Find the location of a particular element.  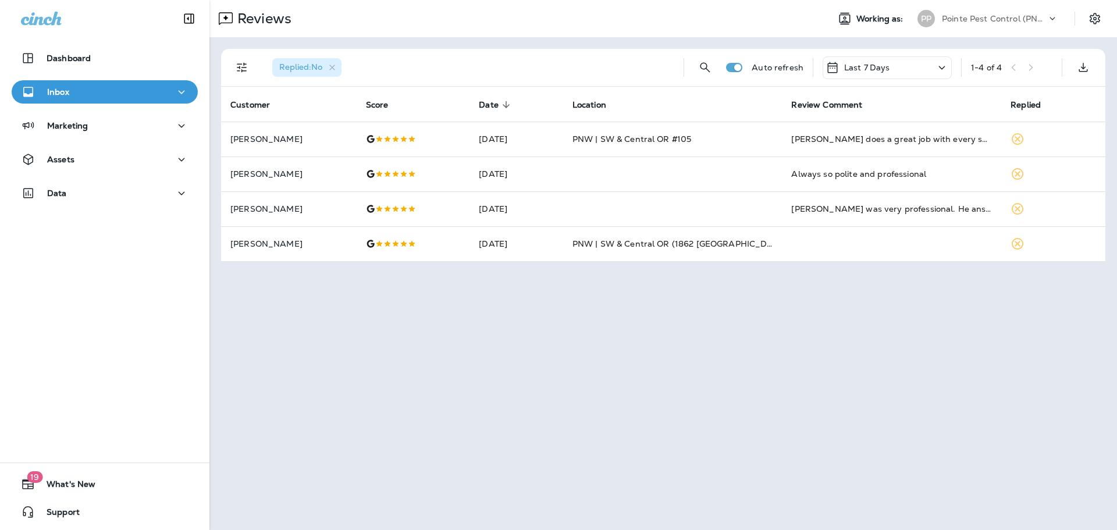

span: Replied : No is located at coordinates (301, 67).